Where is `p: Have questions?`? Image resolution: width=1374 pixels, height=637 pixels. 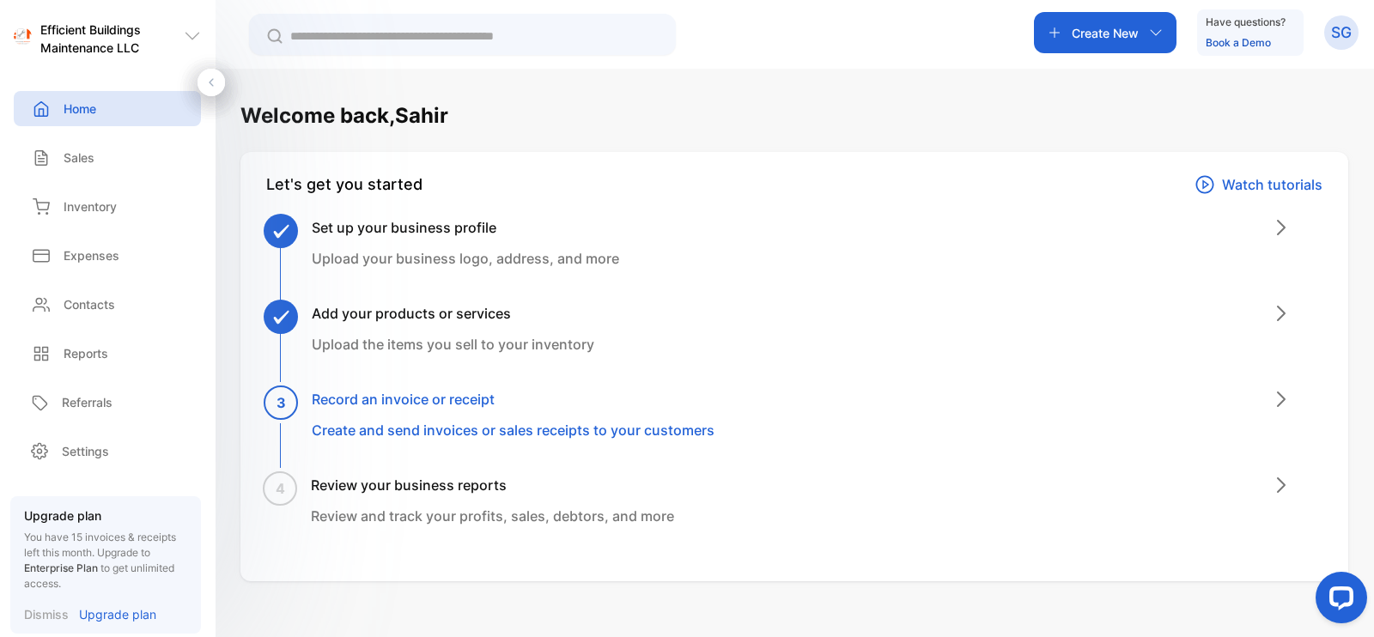 p: Have questions? is located at coordinates (1245, 22).